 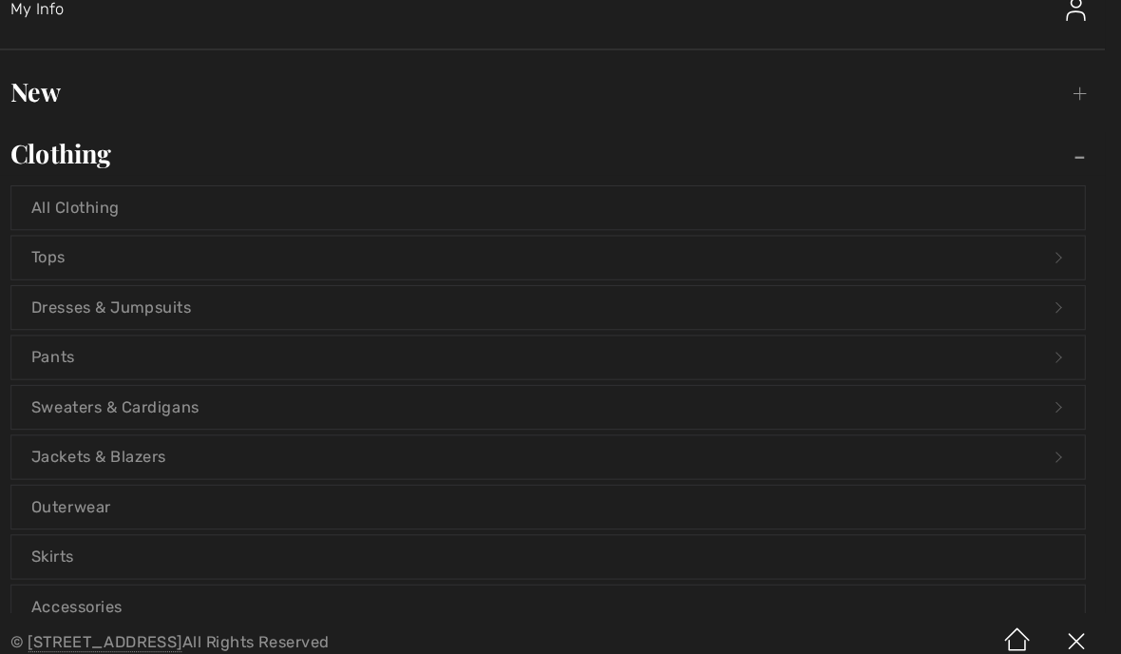 What do you see at coordinates (560, 89) in the screenshot?
I see `a: New` at bounding box center [560, 89].